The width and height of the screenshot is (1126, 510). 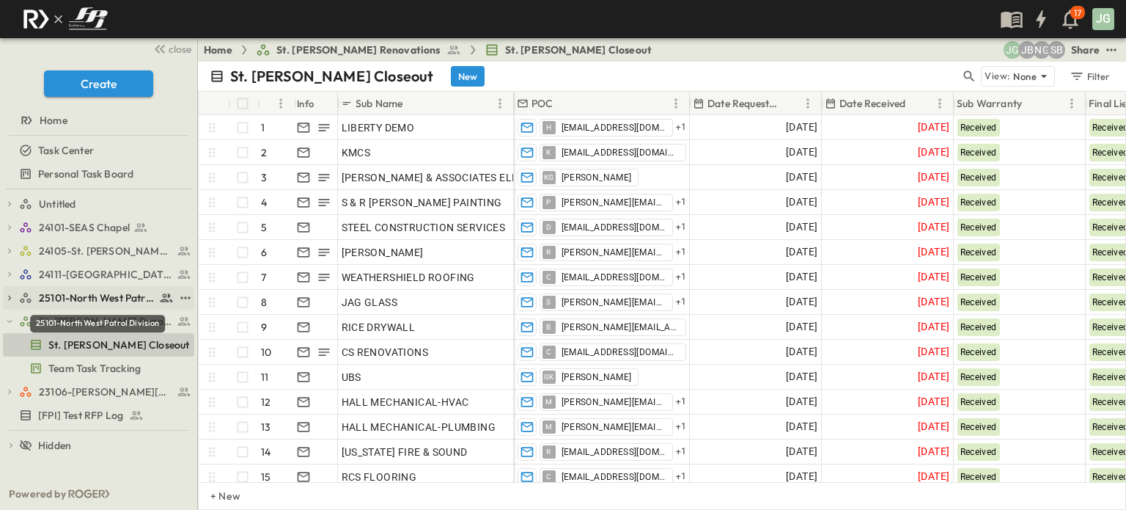 What do you see at coordinates (54, 445) in the screenshot?
I see `span: Hidden` at bounding box center [54, 445].